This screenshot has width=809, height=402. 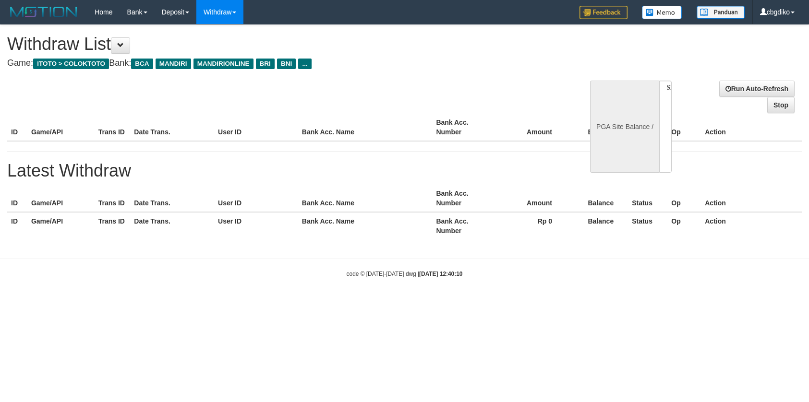 What do you see at coordinates (71, 64) in the screenshot?
I see `span: ITOTO > COLOKTOTO` at bounding box center [71, 64].